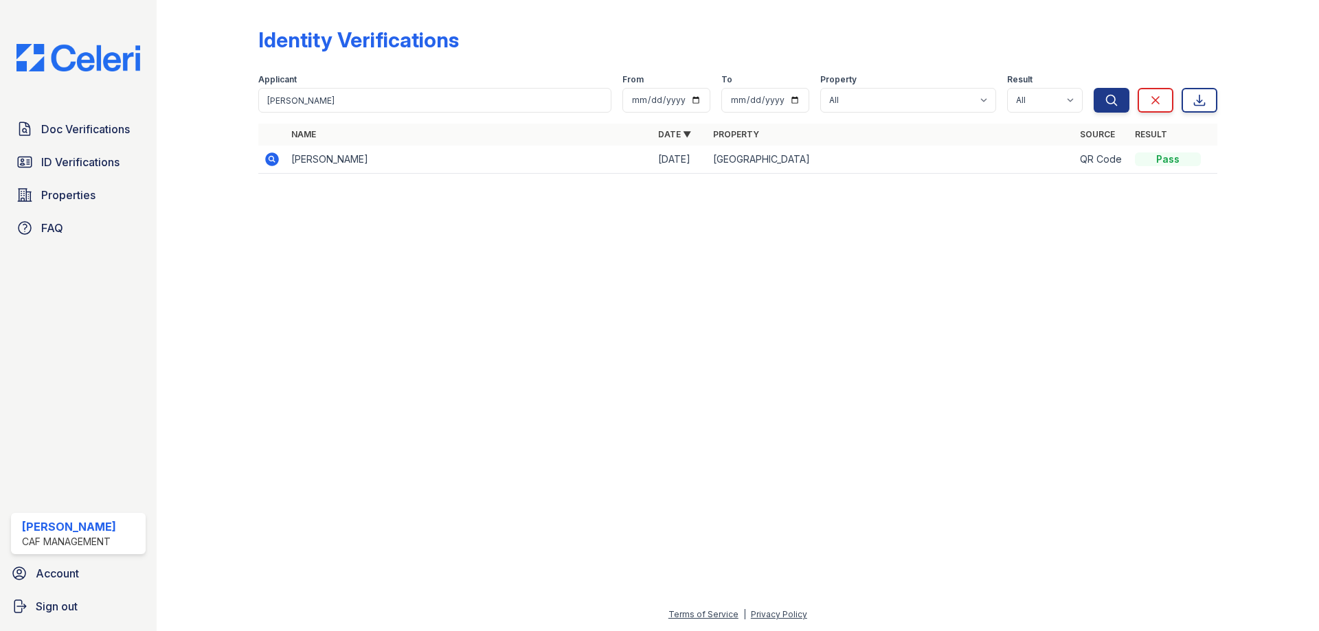 The image size is (1319, 631). Describe the element at coordinates (704, 614) in the screenshot. I see `a: Terms of Service` at that location.